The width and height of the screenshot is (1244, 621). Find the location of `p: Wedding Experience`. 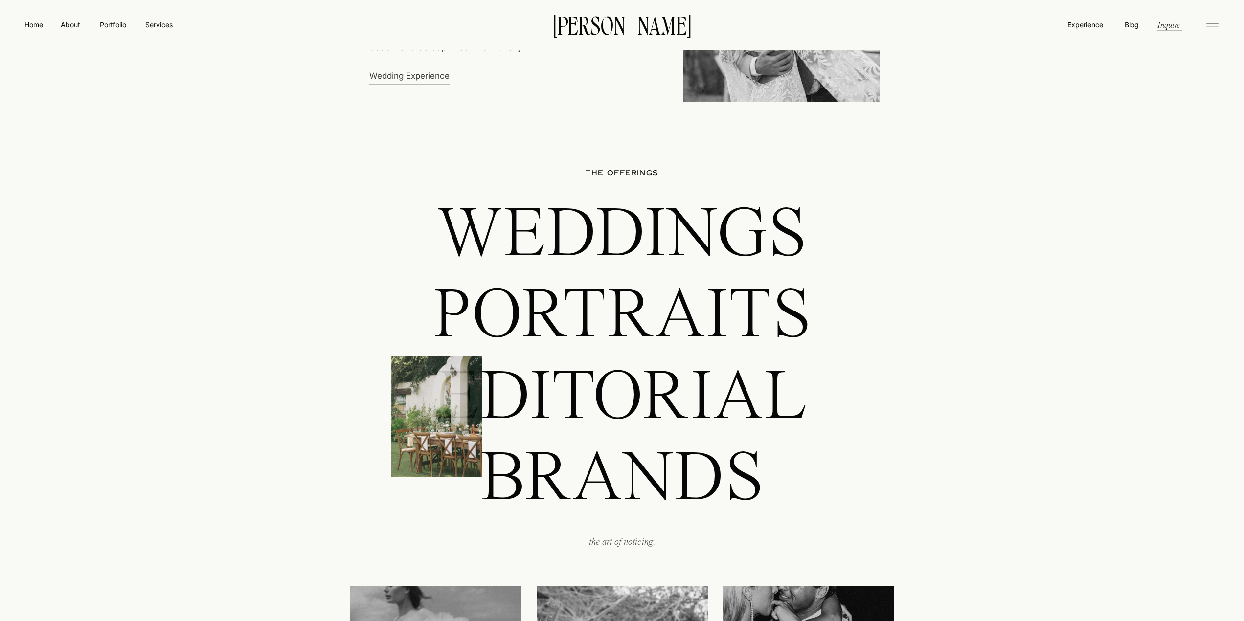

p: Wedding Experience is located at coordinates (412, 75).